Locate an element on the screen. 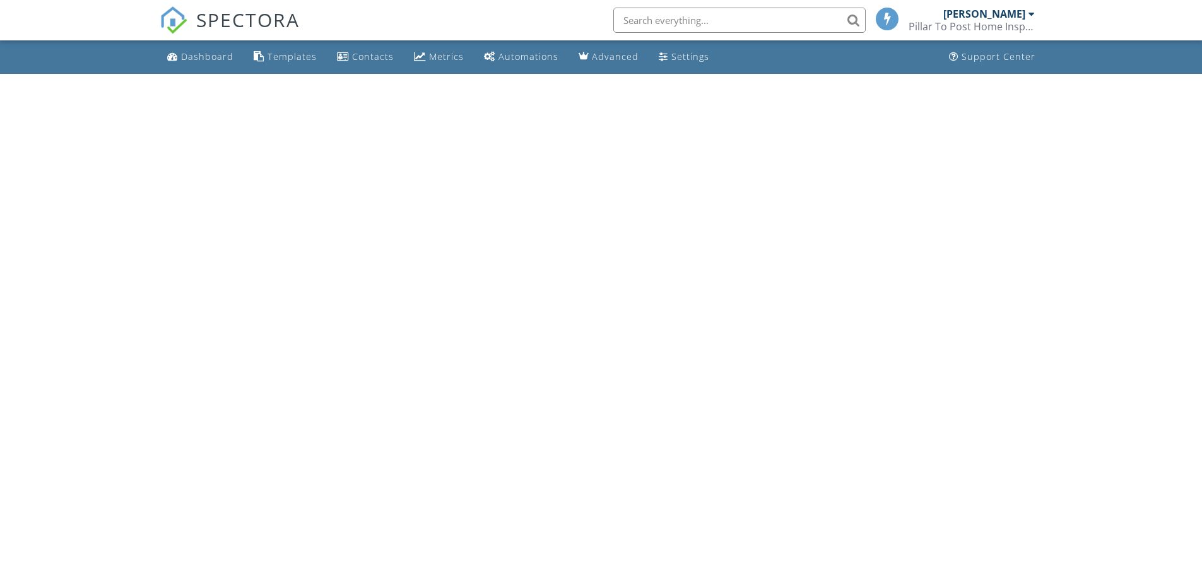 The image size is (1202, 575). span: SPECTORA is located at coordinates (248, 20).